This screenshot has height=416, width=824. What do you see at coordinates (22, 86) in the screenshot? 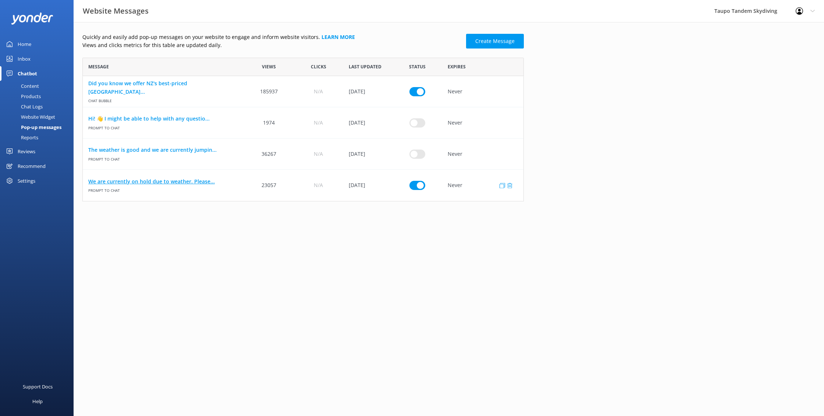
I see `div: Content` at bounding box center [22, 86].